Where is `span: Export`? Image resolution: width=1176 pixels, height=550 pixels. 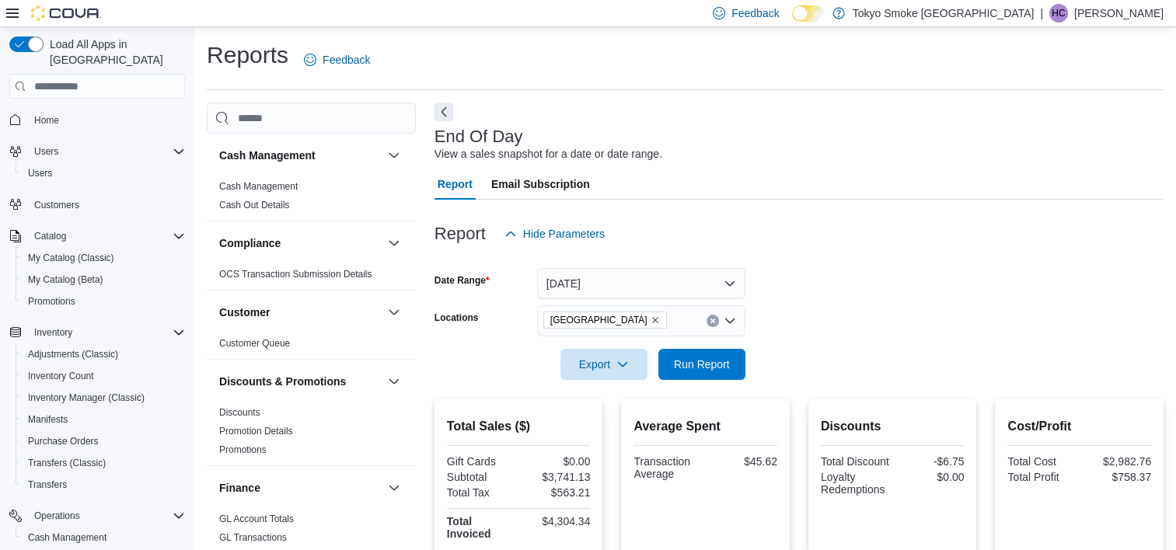 span: Export is located at coordinates (604, 364).